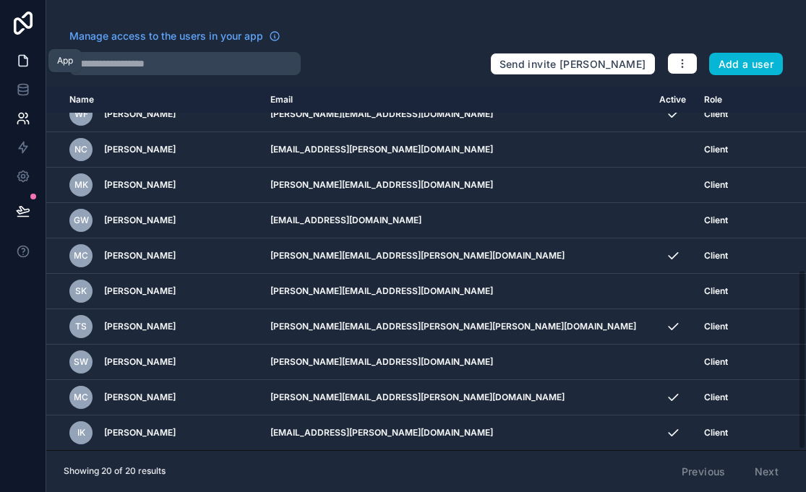 This screenshot has width=806, height=492. I want to click on span: GW, so click(81, 221).